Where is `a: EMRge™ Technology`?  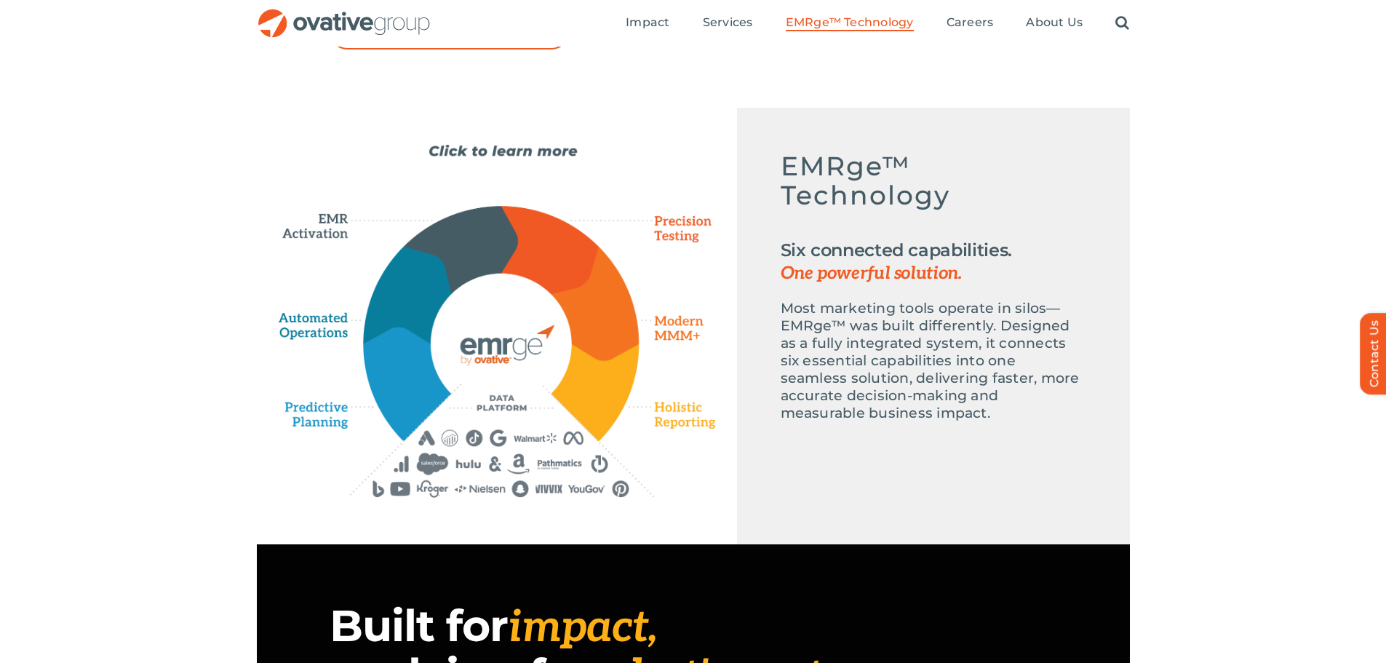
a: EMRge™ Technology is located at coordinates (850, 23).